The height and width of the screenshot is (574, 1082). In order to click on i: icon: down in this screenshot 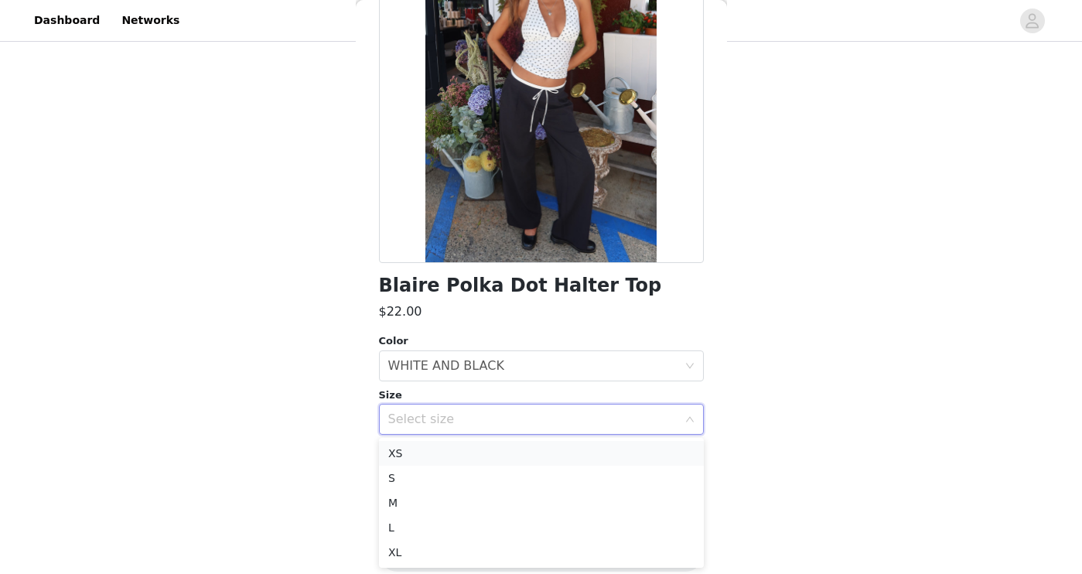, I will do `click(690, 420)`.